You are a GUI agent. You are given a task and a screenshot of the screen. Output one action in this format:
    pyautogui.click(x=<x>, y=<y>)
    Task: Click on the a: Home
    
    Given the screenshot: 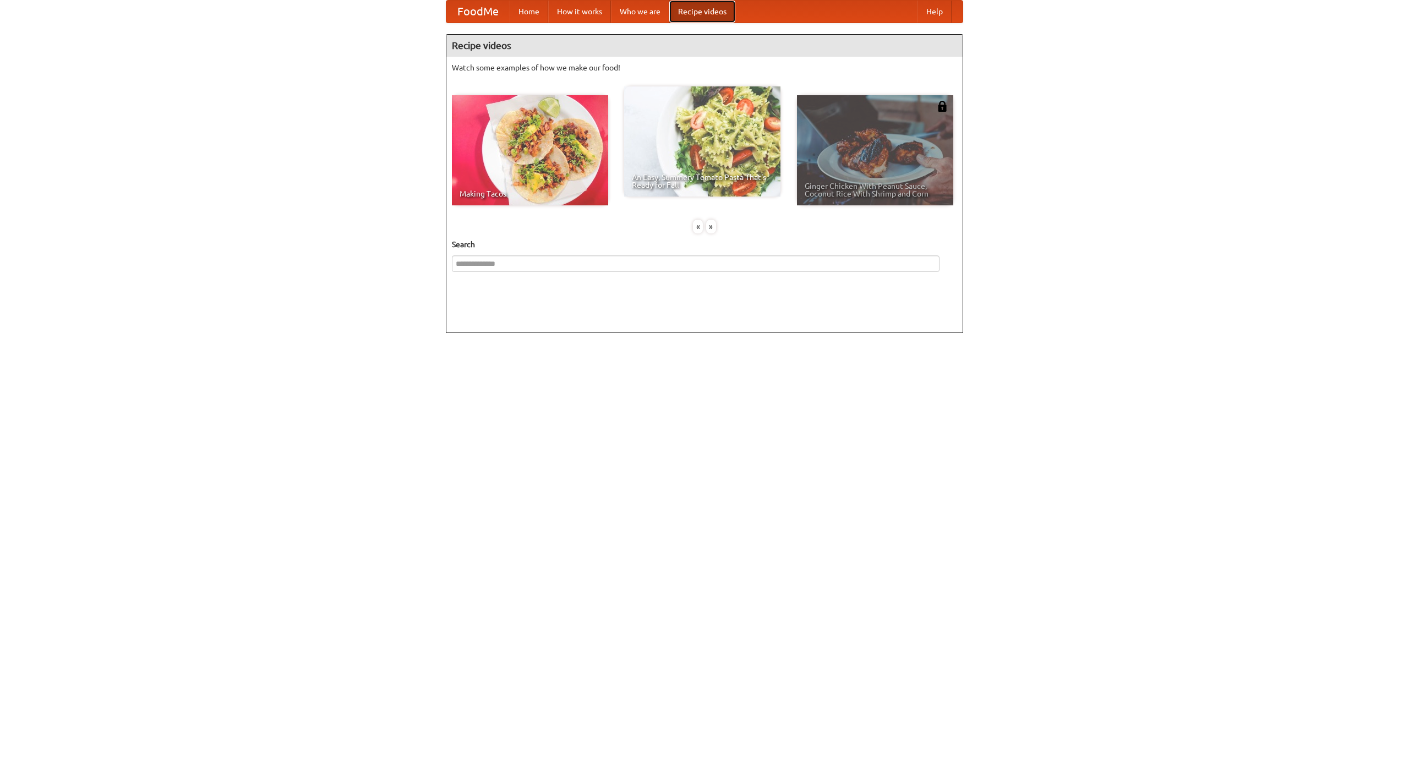 What is the action you would take?
    pyautogui.click(x=529, y=12)
    